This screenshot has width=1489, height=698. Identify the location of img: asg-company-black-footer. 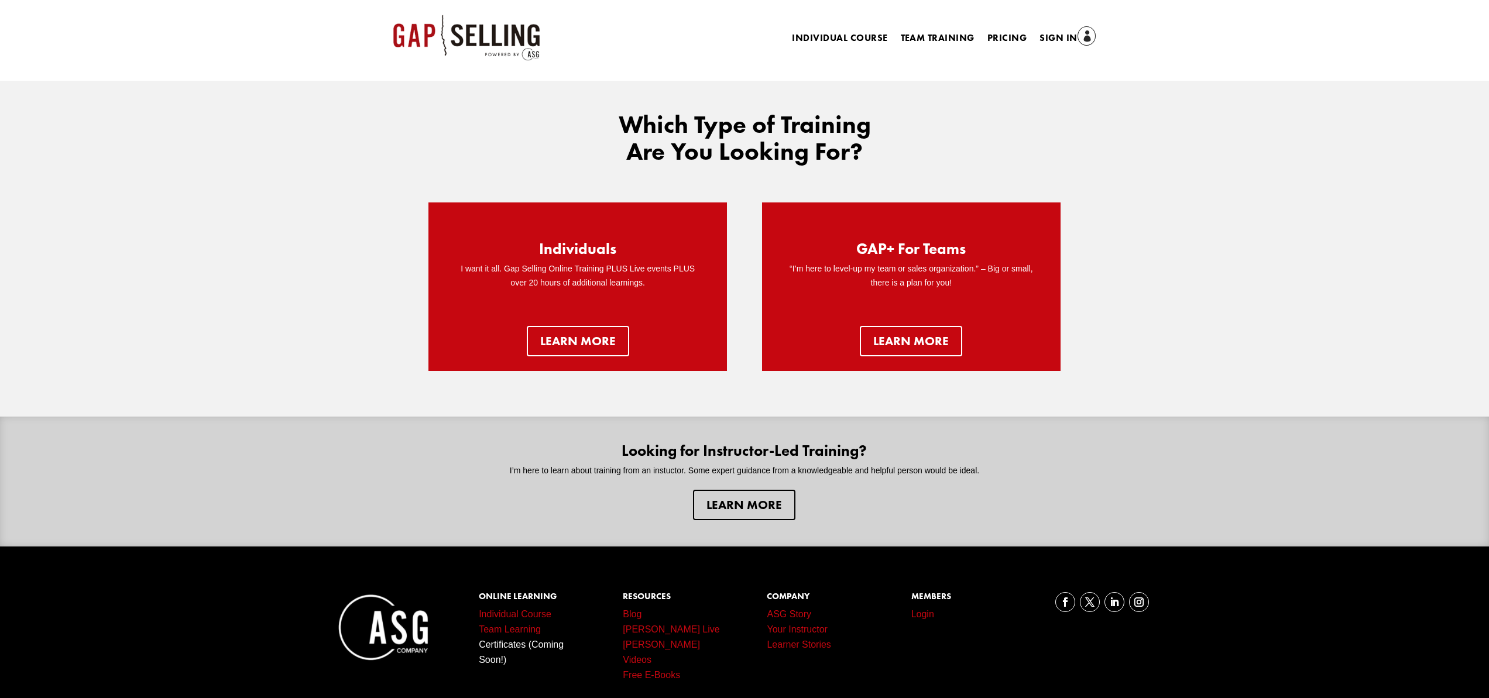
(384, 627).